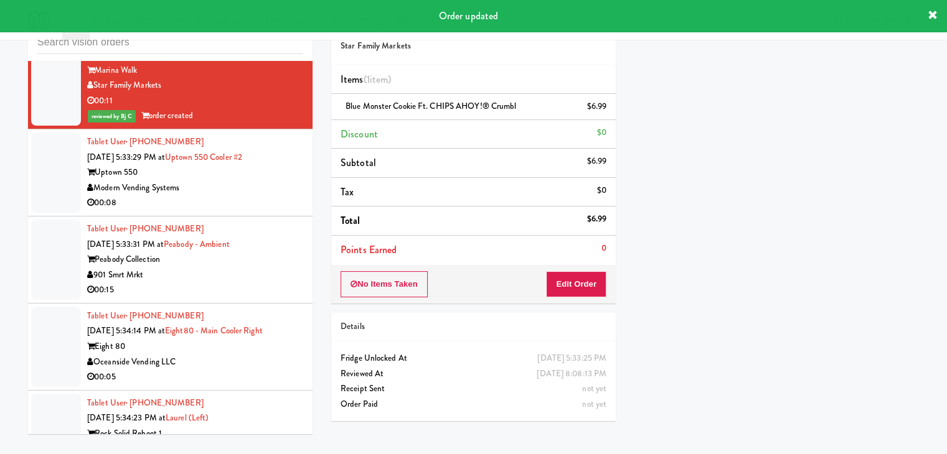  What do you see at coordinates (195, 85) in the screenshot?
I see `div: Star Family Markets` at bounding box center [195, 85].